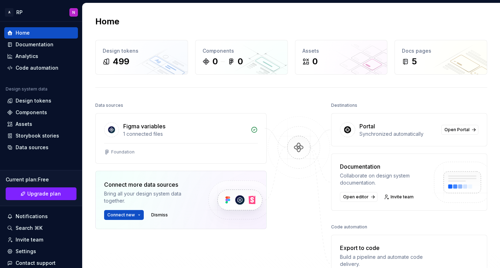  What do you see at coordinates (181, 138) in the screenshot?
I see `a: Figma variables1 connected filesFoundation` at bounding box center [181, 138].